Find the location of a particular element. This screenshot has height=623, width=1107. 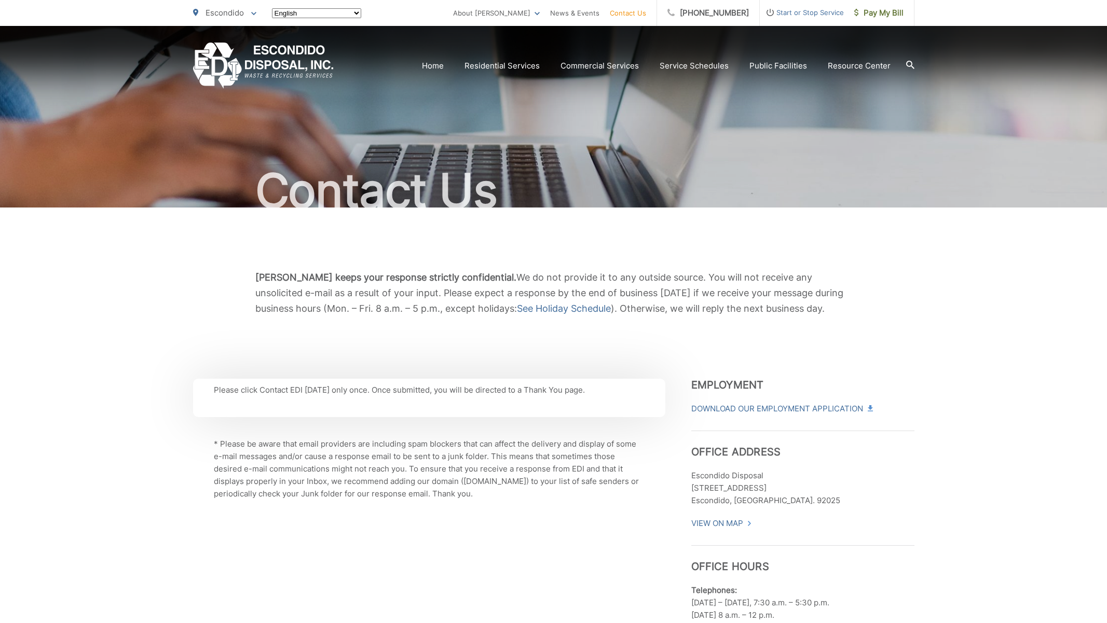

a: Service Schedules is located at coordinates (694, 66).